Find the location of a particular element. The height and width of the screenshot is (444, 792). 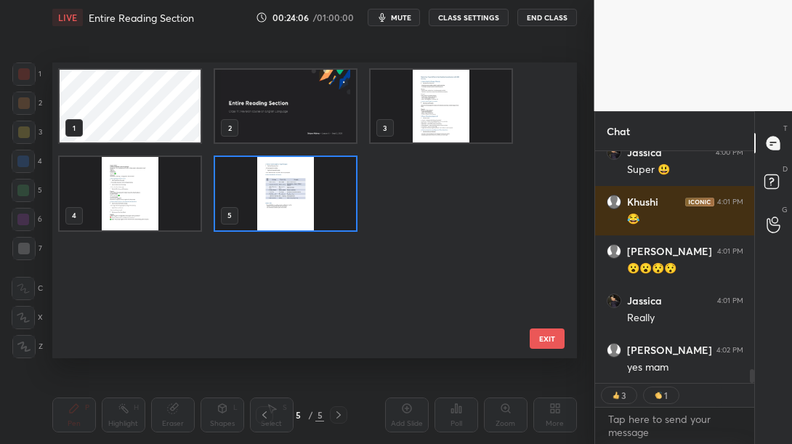

div: 4 is located at coordinates (27, 161).